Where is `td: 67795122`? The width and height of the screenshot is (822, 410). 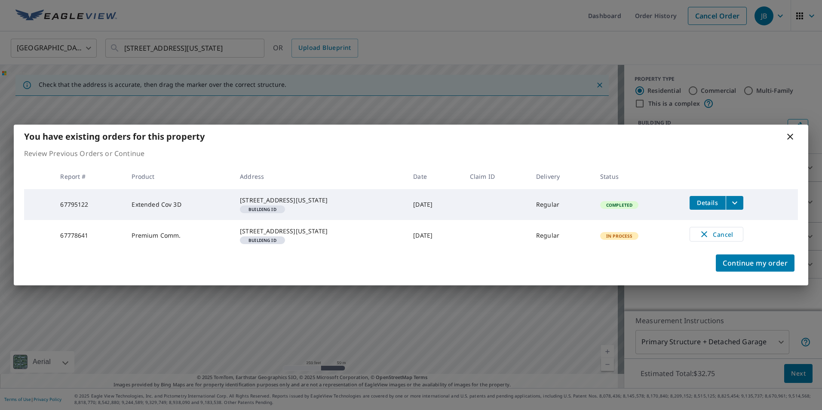
td: 67795122 is located at coordinates (89, 205).